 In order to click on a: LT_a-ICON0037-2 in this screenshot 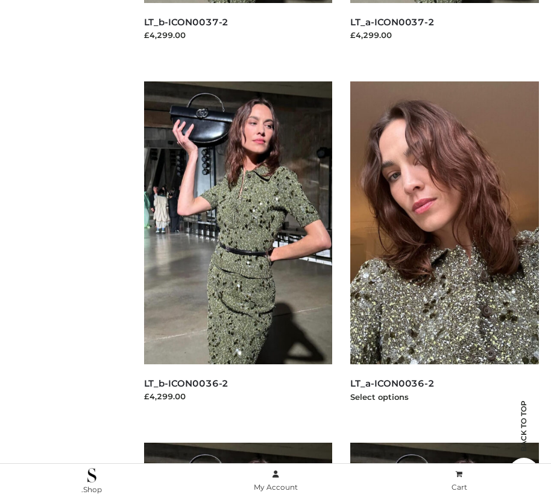, I will do `click(392, 22)`.